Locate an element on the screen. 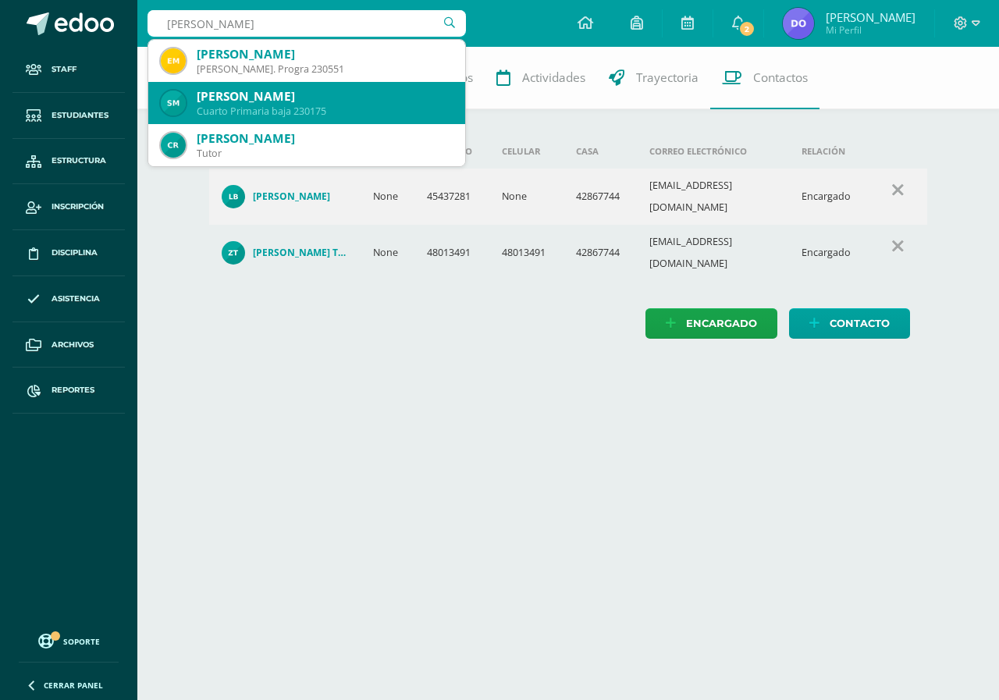 The height and width of the screenshot is (700, 999). span: Contactos is located at coordinates (781, 77).